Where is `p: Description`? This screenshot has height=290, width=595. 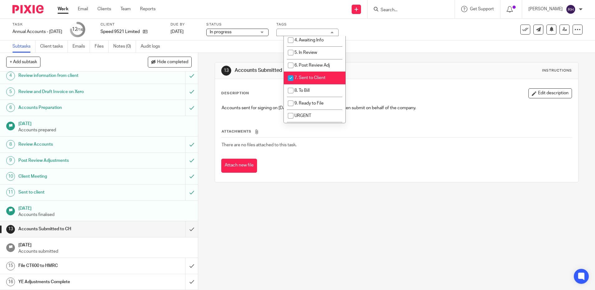
p: Description is located at coordinates (235, 93).